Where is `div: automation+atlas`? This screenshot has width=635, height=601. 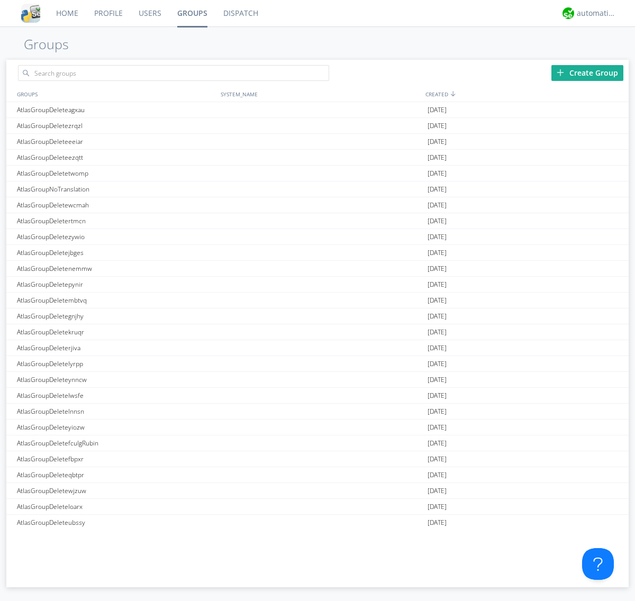
div: automation+atlas is located at coordinates (596, 13).